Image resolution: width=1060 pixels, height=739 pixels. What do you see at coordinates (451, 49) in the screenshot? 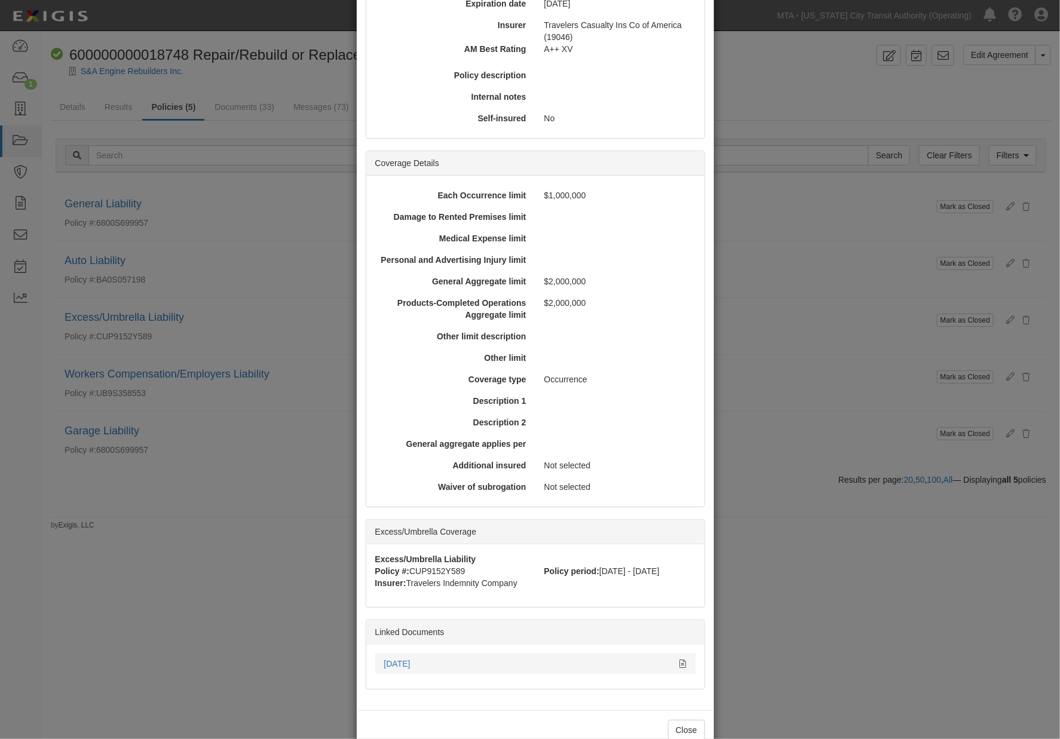
I see `div: AM Best Rating` at bounding box center [451, 49].